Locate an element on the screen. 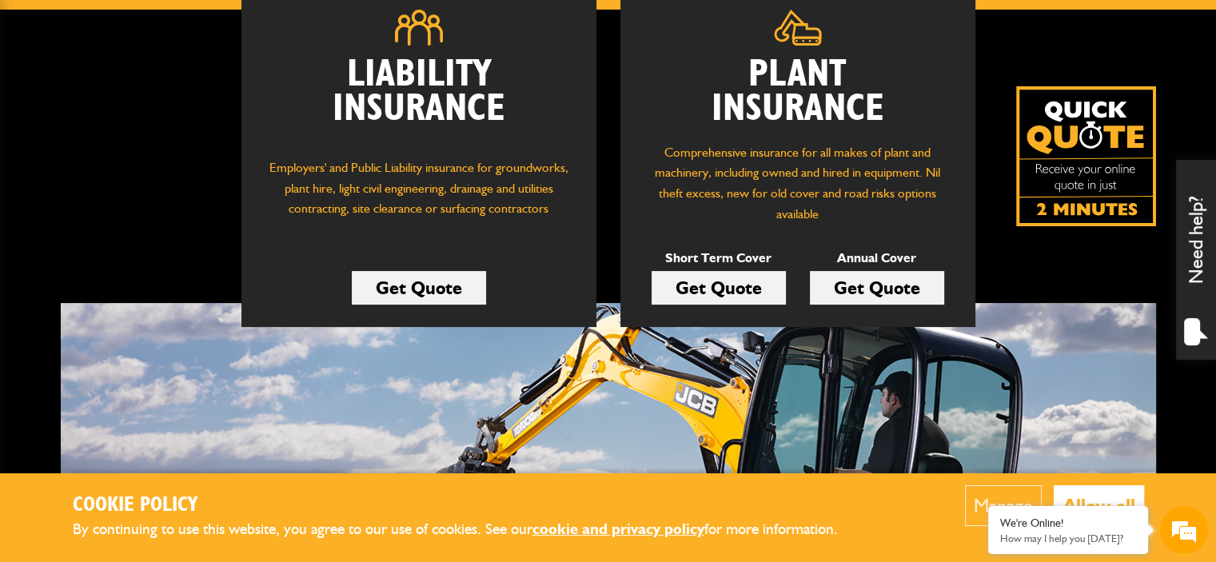  p: By continuing to use this website, you agree to our use of cookies. See our for more information. is located at coordinates (469, 529).